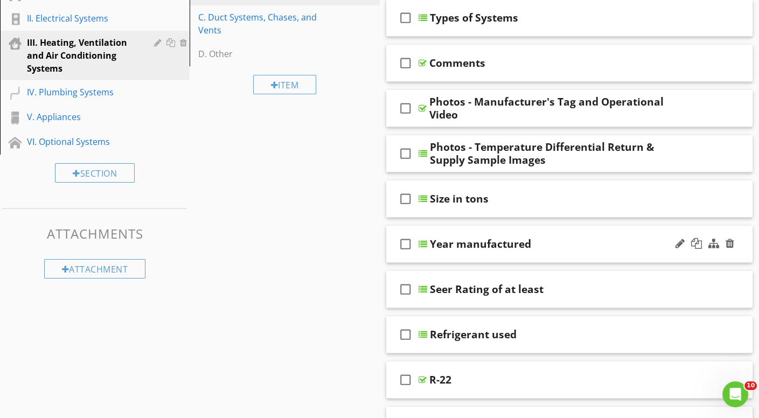 The height and width of the screenshot is (418, 759). Describe the element at coordinates (457, 63) in the screenshot. I see `div: Comments` at that location.